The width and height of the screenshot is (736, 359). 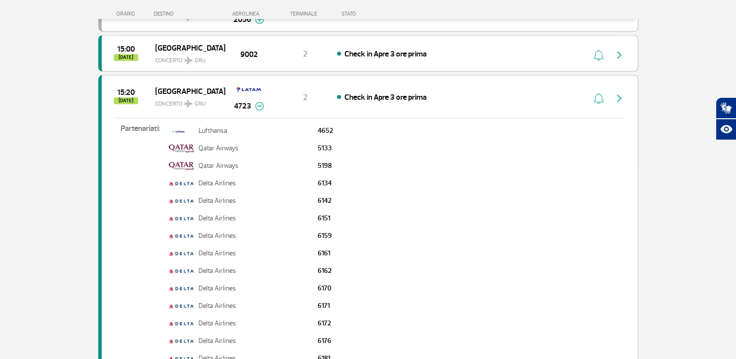 What do you see at coordinates (376, 14) in the screenshot?
I see `div: STATO` at bounding box center [376, 14].